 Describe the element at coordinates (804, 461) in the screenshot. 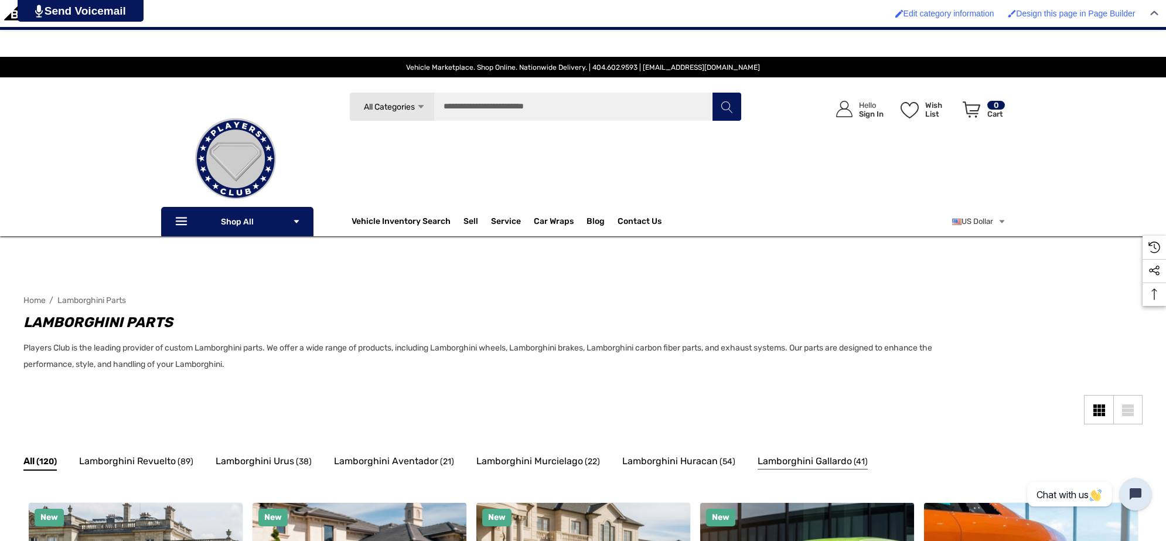

I see `span: Lamborghini Gallardo` at that location.